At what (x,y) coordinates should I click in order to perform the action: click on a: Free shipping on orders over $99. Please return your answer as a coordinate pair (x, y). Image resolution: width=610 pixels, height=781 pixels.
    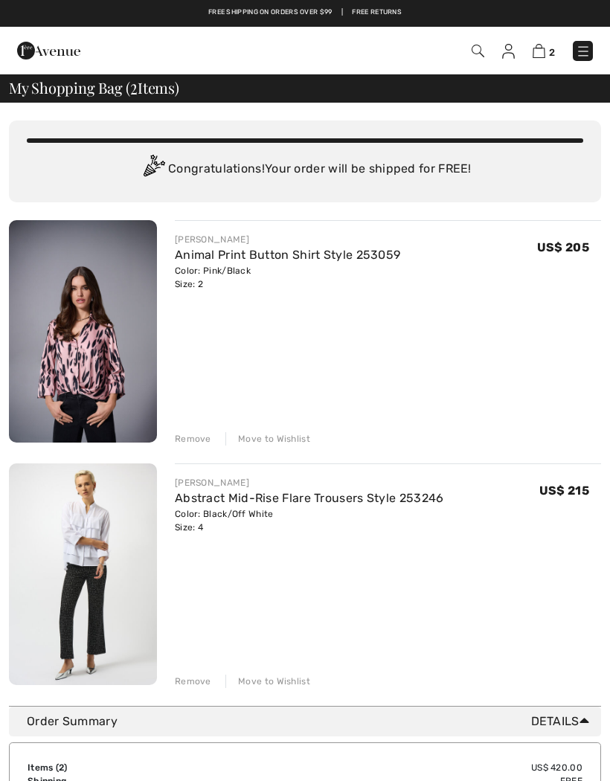
    Looking at the image, I should click on (270, 13).